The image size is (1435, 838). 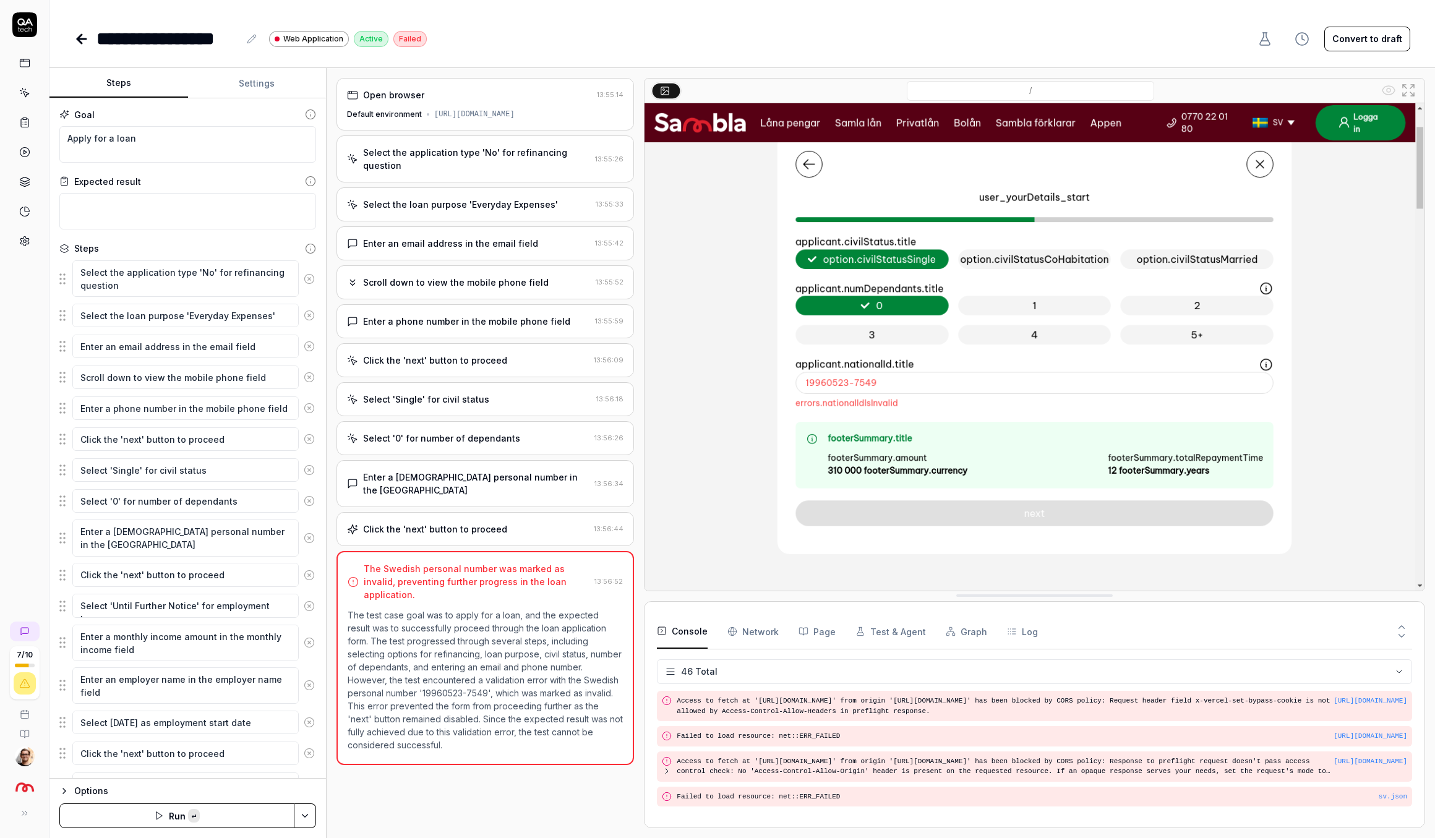 What do you see at coordinates (187, 791) in the screenshot?
I see `button: Options` at bounding box center [187, 791].